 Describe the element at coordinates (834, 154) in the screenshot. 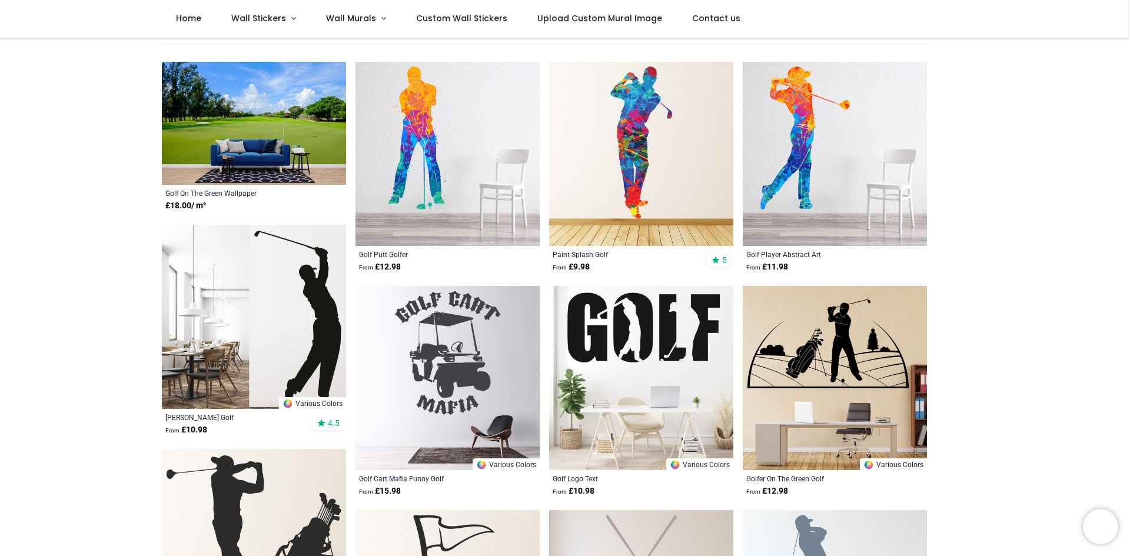

I see `img: Golf Player Abstract Art Wall Sticker` at that location.